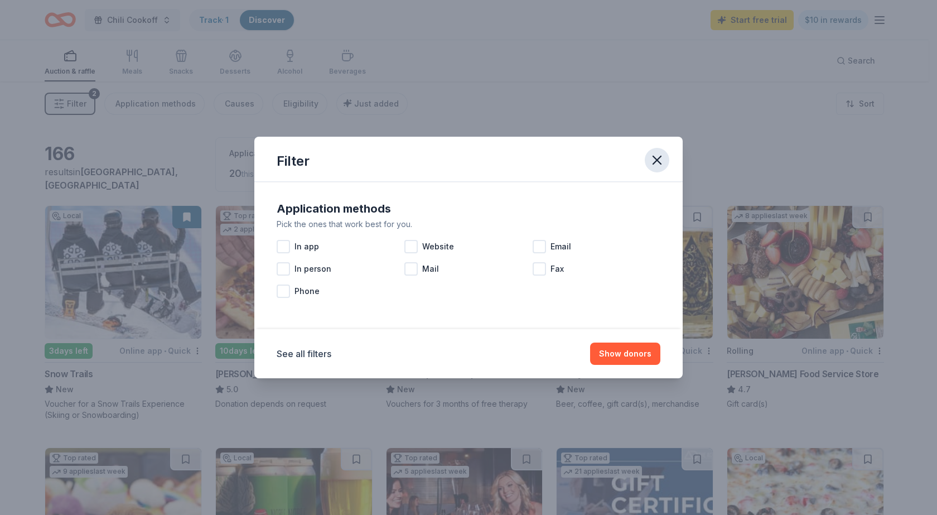 Image resolution: width=937 pixels, height=515 pixels. What do you see at coordinates (469, 224) in the screenshot?
I see `div: Pick the ones that work best for you.` at bounding box center [469, 224].